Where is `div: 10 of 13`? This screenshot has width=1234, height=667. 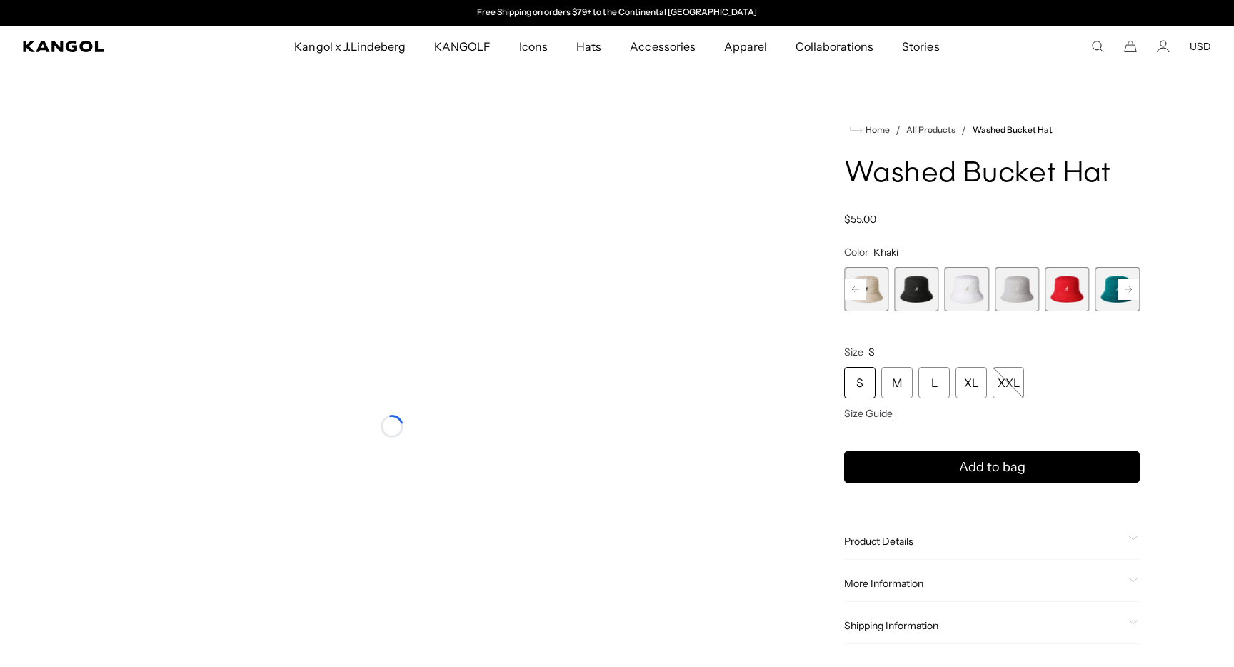
div: 10 of 13 is located at coordinates (1067, 289).